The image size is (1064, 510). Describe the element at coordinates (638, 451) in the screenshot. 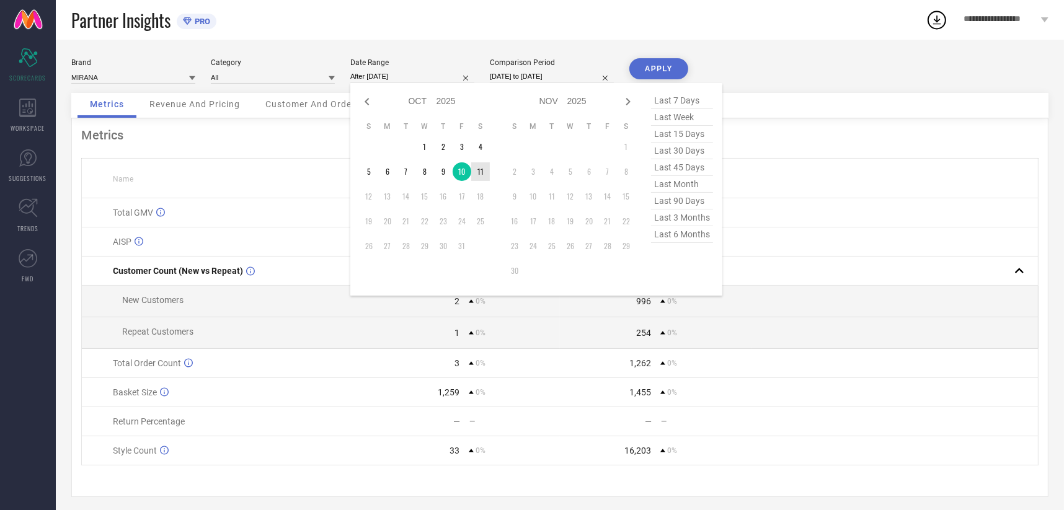

I see `div: 16,203` at that location.